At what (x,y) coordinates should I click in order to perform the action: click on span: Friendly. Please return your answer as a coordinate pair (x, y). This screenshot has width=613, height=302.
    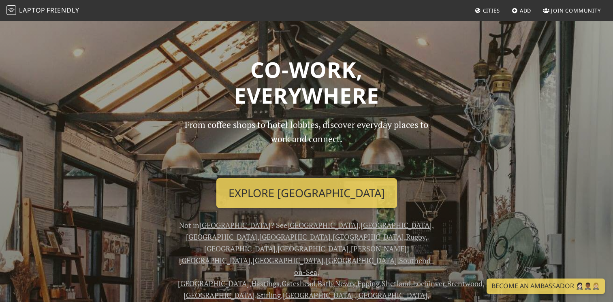
    Looking at the image, I should click on (63, 10).